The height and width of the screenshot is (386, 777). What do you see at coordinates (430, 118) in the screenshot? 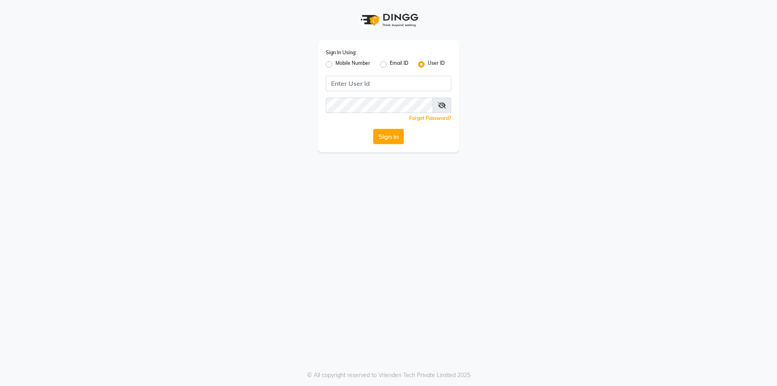
I see `a: Forgot Password?` at bounding box center [430, 118].